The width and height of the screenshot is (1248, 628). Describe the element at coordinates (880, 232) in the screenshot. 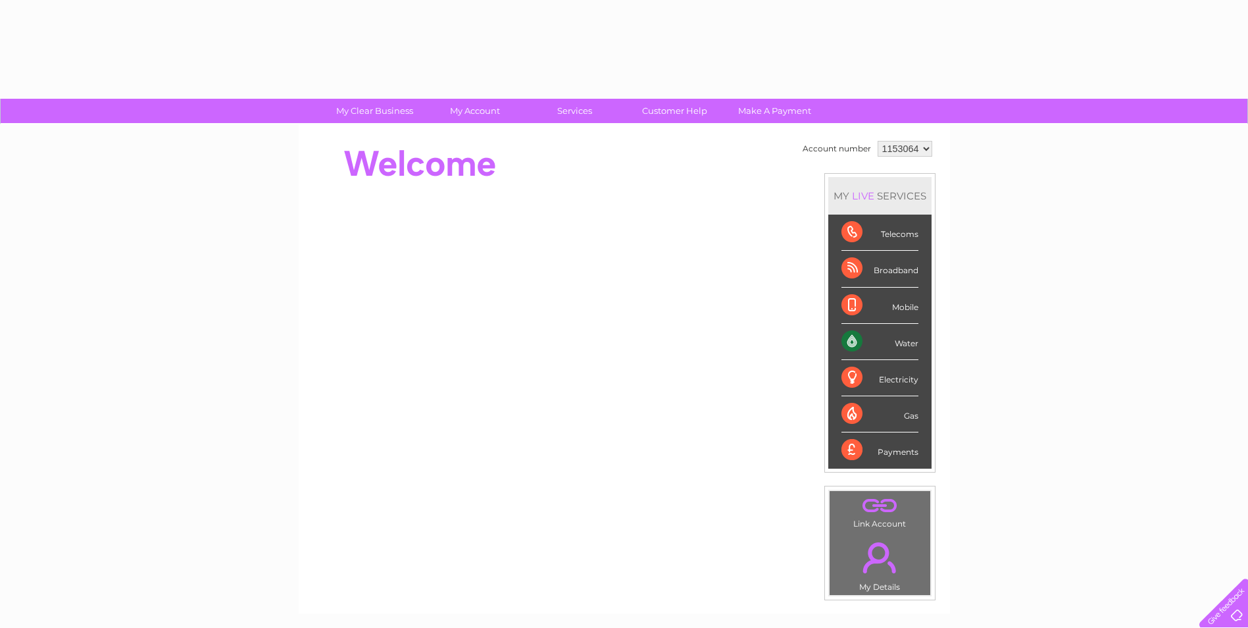

I see `div: Telecoms` at that location.